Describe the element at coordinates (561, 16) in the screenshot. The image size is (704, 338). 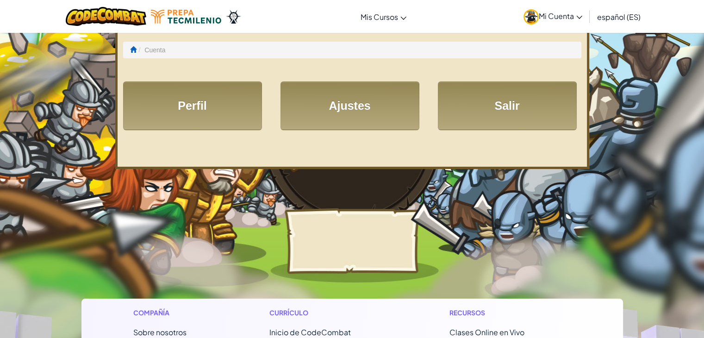
I see `span: Mi Cuenta` at that location.